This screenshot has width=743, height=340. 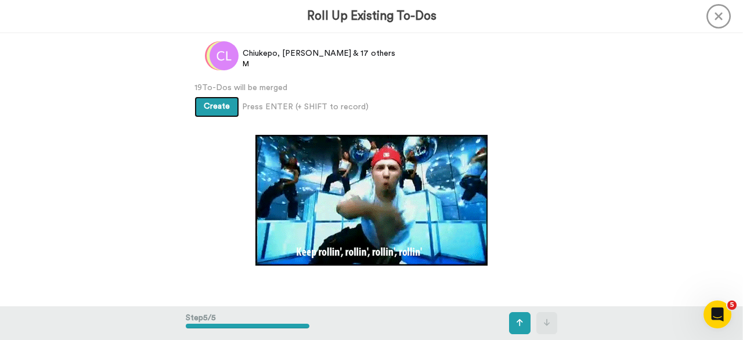 What do you see at coordinates (732, 305) in the screenshot?
I see `span: 5` at bounding box center [732, 305].